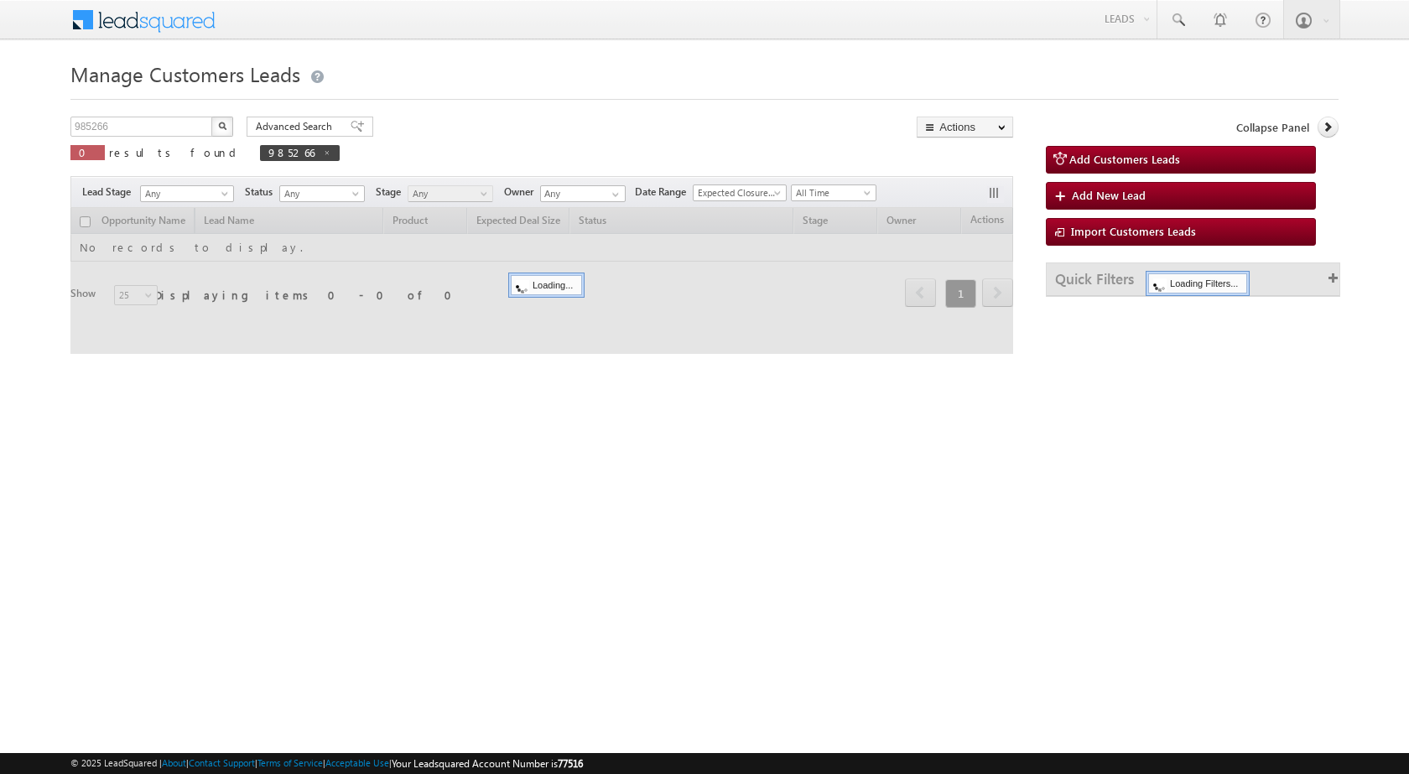 The width and height of the screenshot is (1409, 774). What do you see at coordinates (487, 763) in the screenshot?
I see `span: Your Leadsquared Account Number is` at bounding box center [487, 763].